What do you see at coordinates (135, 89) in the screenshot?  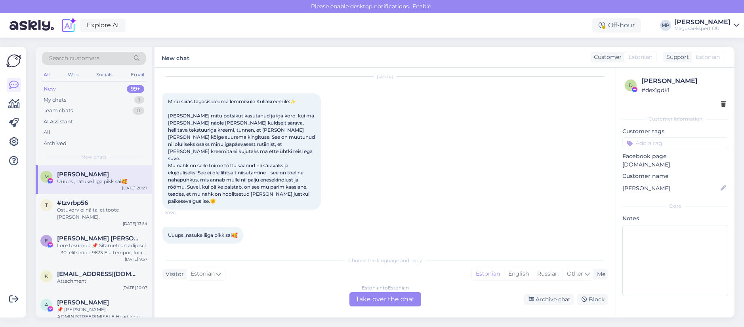 I see `div: 99+` at bounding box center [135, 89].